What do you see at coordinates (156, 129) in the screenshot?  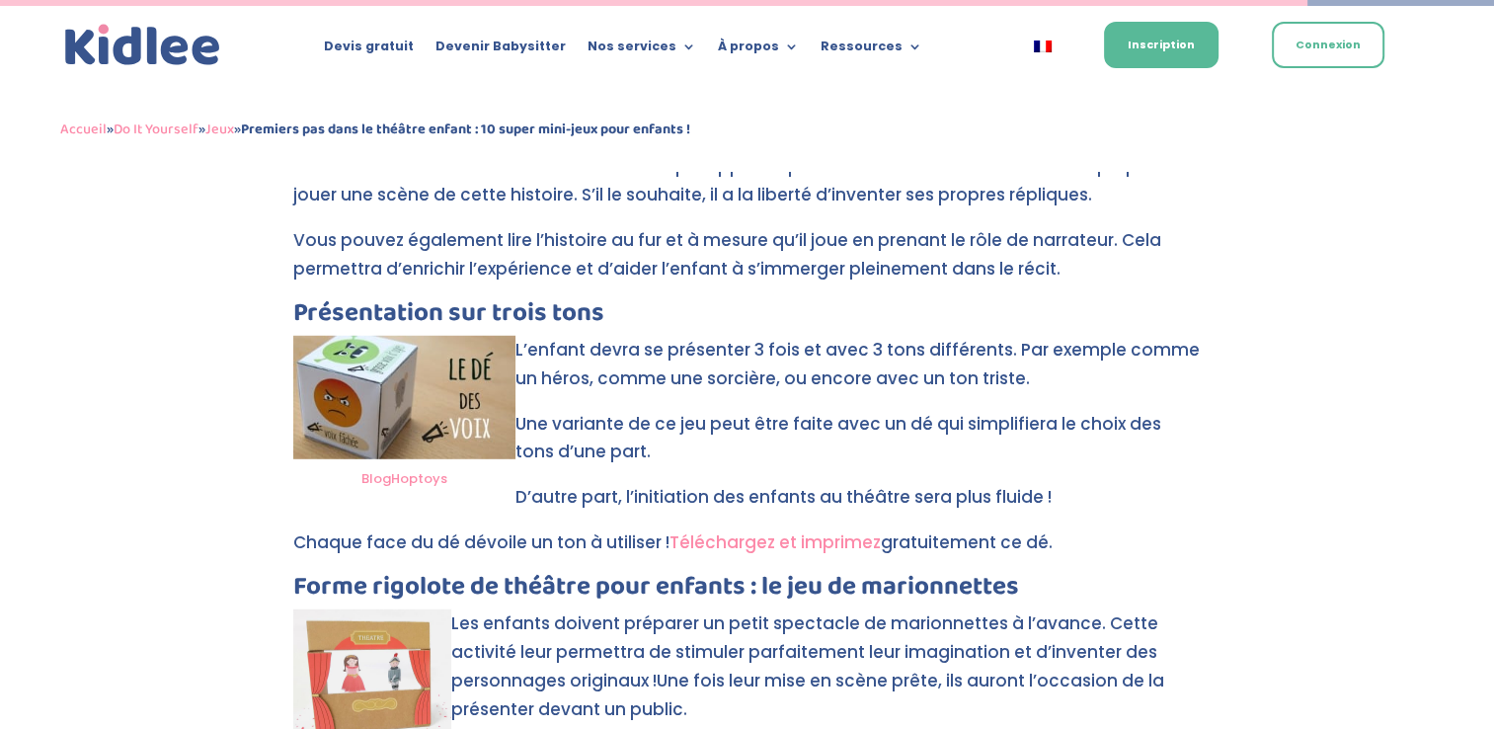 I see `a: Do It Yourself` at bounding box center [156, 129].